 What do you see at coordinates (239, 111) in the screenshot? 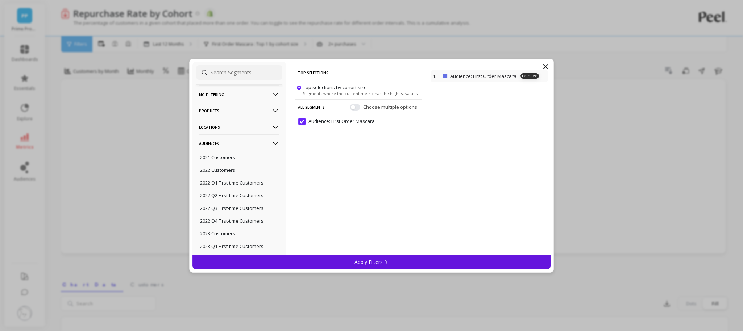
I see `p: Products` at bounding box center [239, 111].